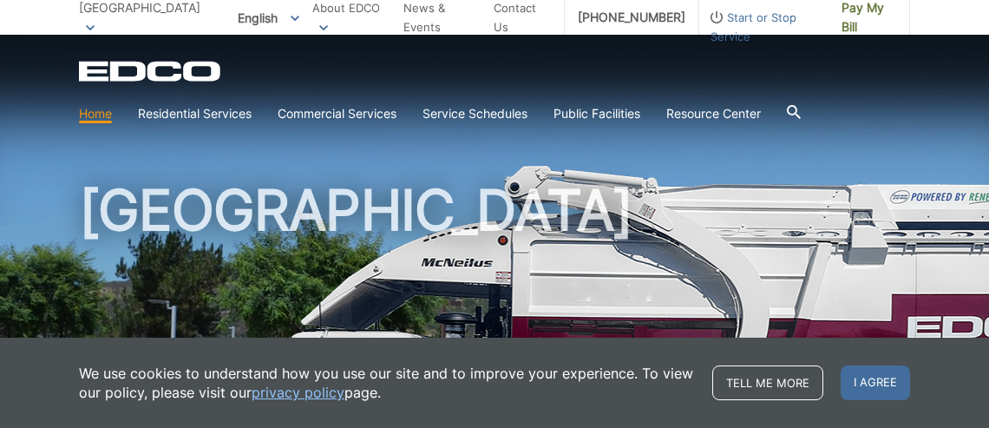  What do you see at coordinates (768, 383) in the screenshot?
I see `a: Tell me more` at bounding box center [768, 383].